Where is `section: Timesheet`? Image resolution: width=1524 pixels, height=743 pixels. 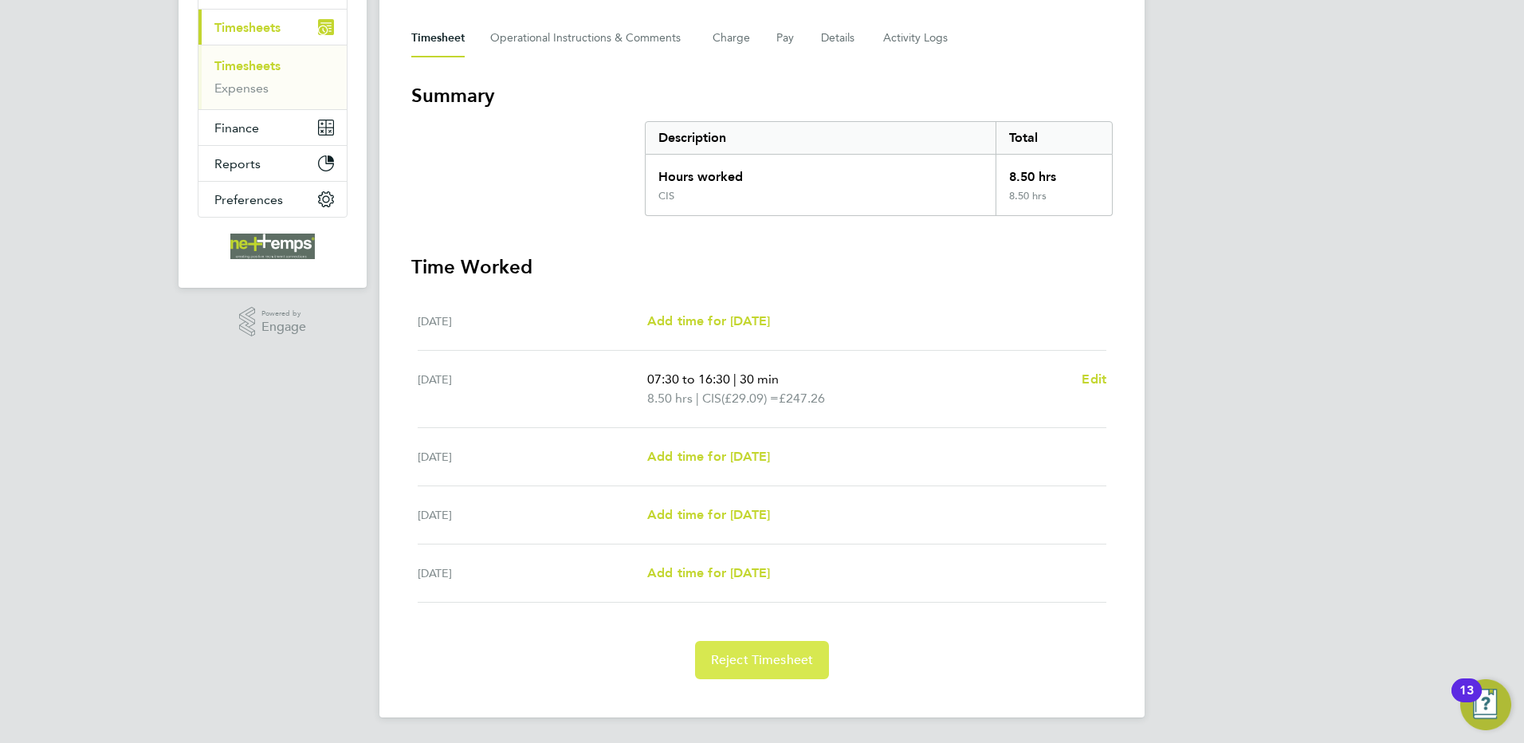 section: Timesheet is located at coordinates (762, 381).